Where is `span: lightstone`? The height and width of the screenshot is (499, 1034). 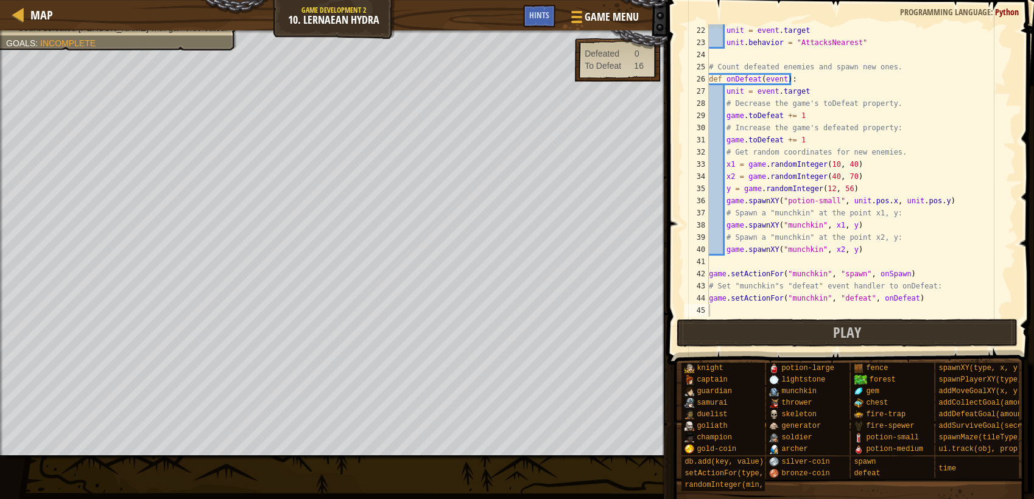
span: lightstone is located at coordinates (803, 380).